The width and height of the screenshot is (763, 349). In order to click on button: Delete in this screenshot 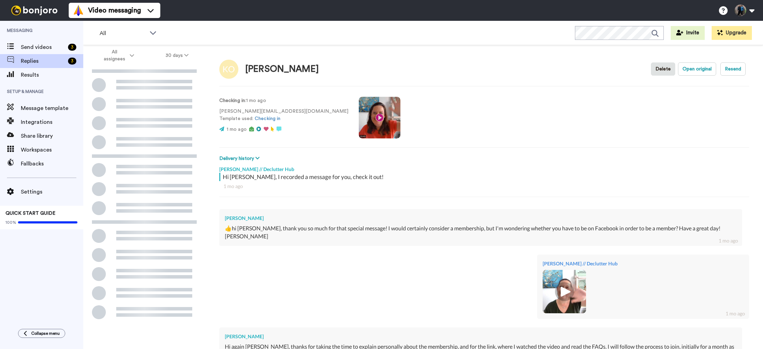, I will do `click(663, 69)`.